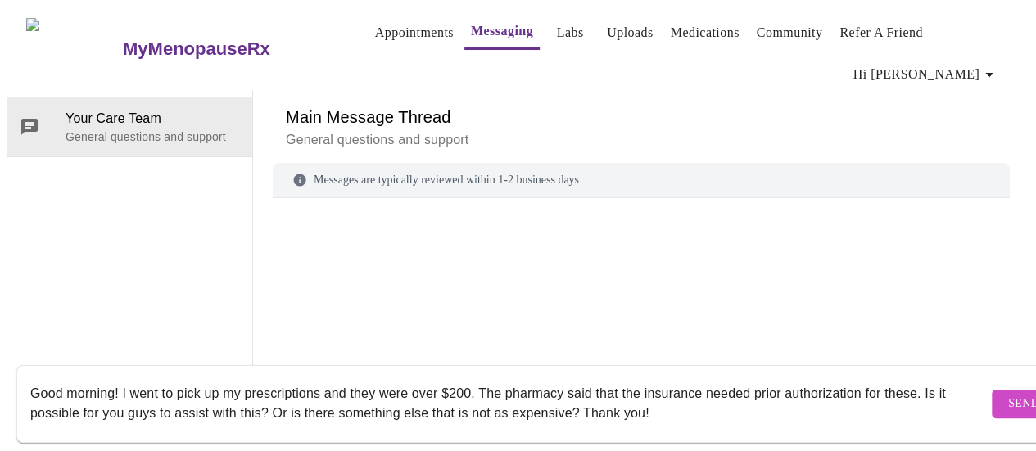 This screenshot has width=1036, height=451. What do you see at coordinates (705, 33) in the screenshot?
I see `a: Medications` at bounding box center [705, 33].